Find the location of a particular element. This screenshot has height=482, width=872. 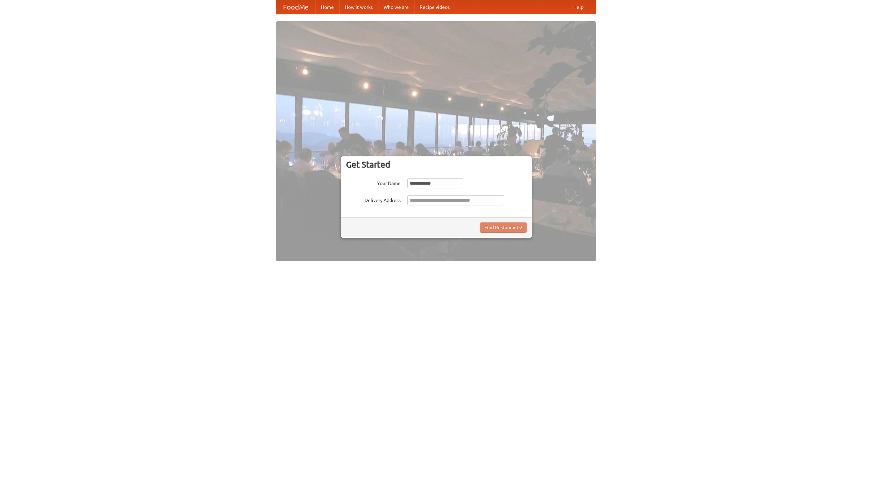

label: Delivery Address is located at coordinates (373, 199).